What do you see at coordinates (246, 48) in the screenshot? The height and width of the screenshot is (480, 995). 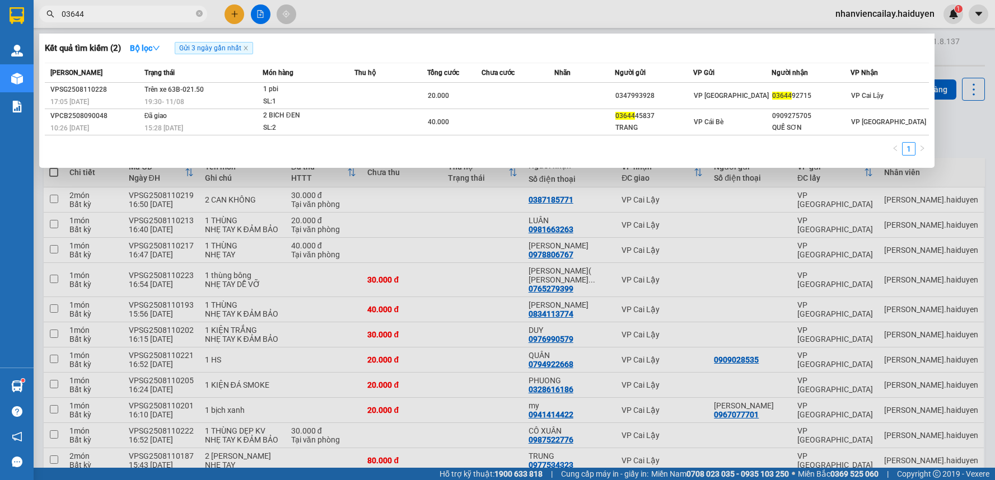 I see `span: close` at bounding box center [246, 48].